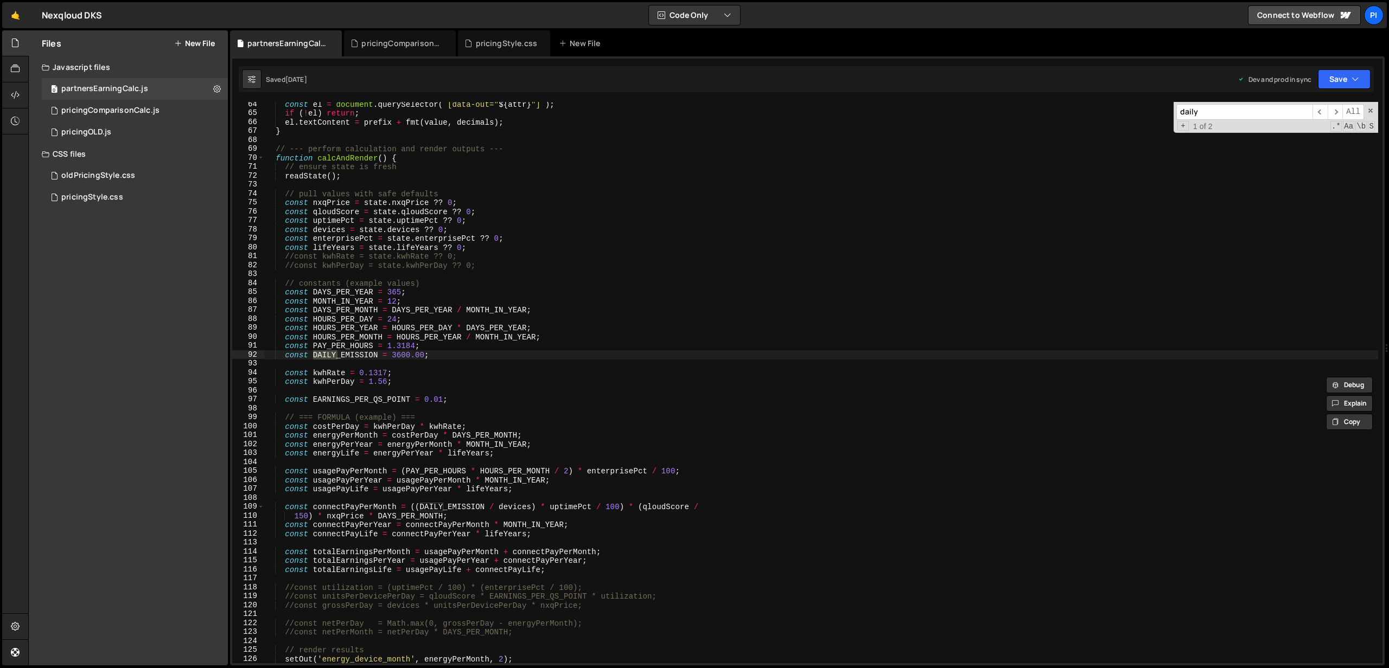 The width and height of the screenshot is (1389, 668). Describe the element at coordinates (248, 596) in the screenshot. I see `div: 119` at that location.